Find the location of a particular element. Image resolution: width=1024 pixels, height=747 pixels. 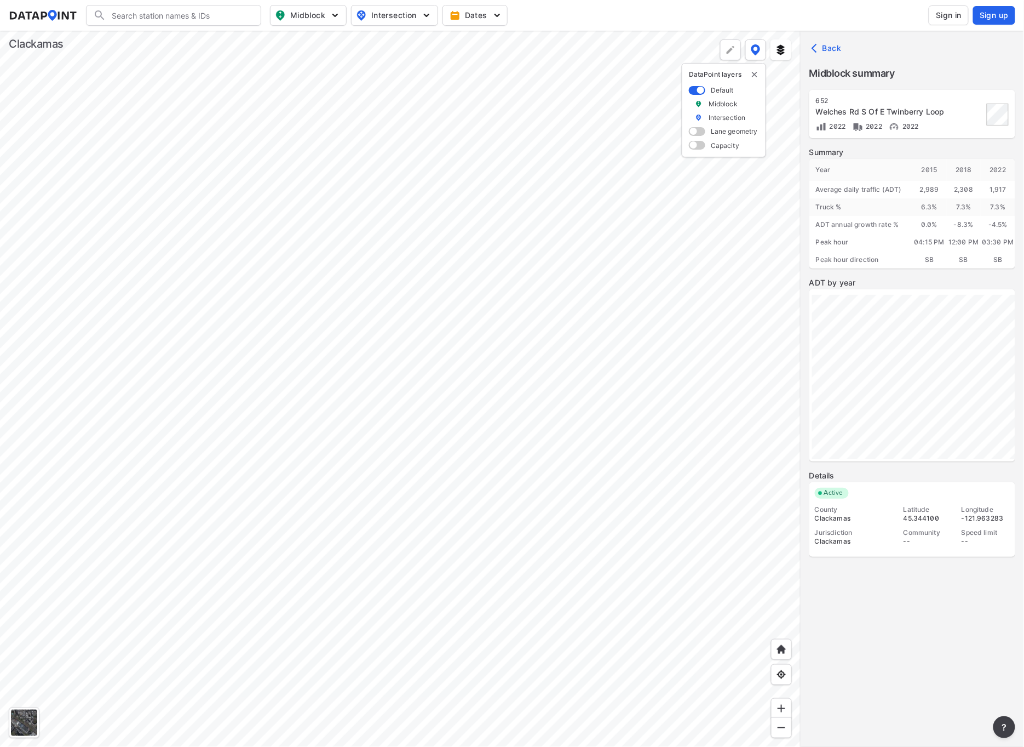

label: Default is located at coordinates (722, 90).